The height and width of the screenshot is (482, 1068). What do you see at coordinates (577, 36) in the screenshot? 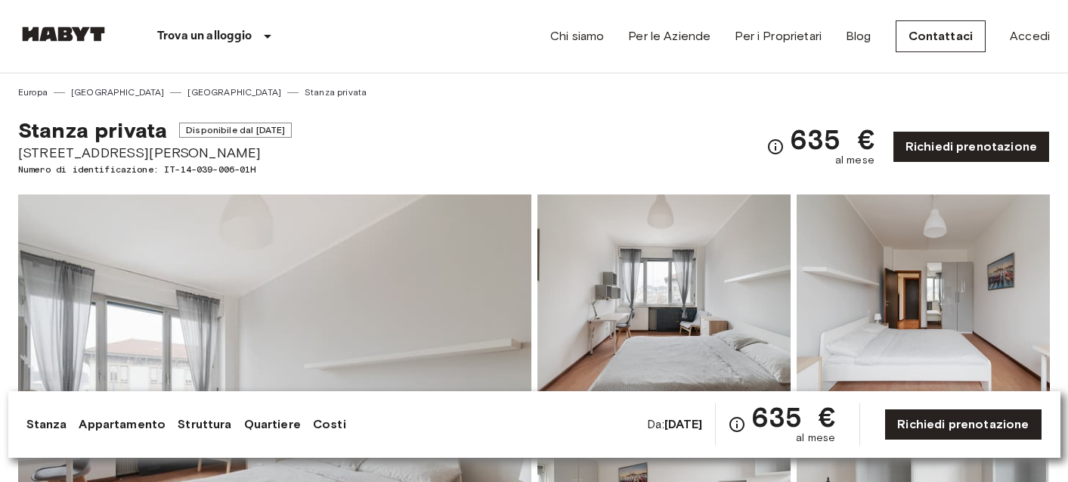
I see `a: Chi siamo` at bounding box center [577, 36].